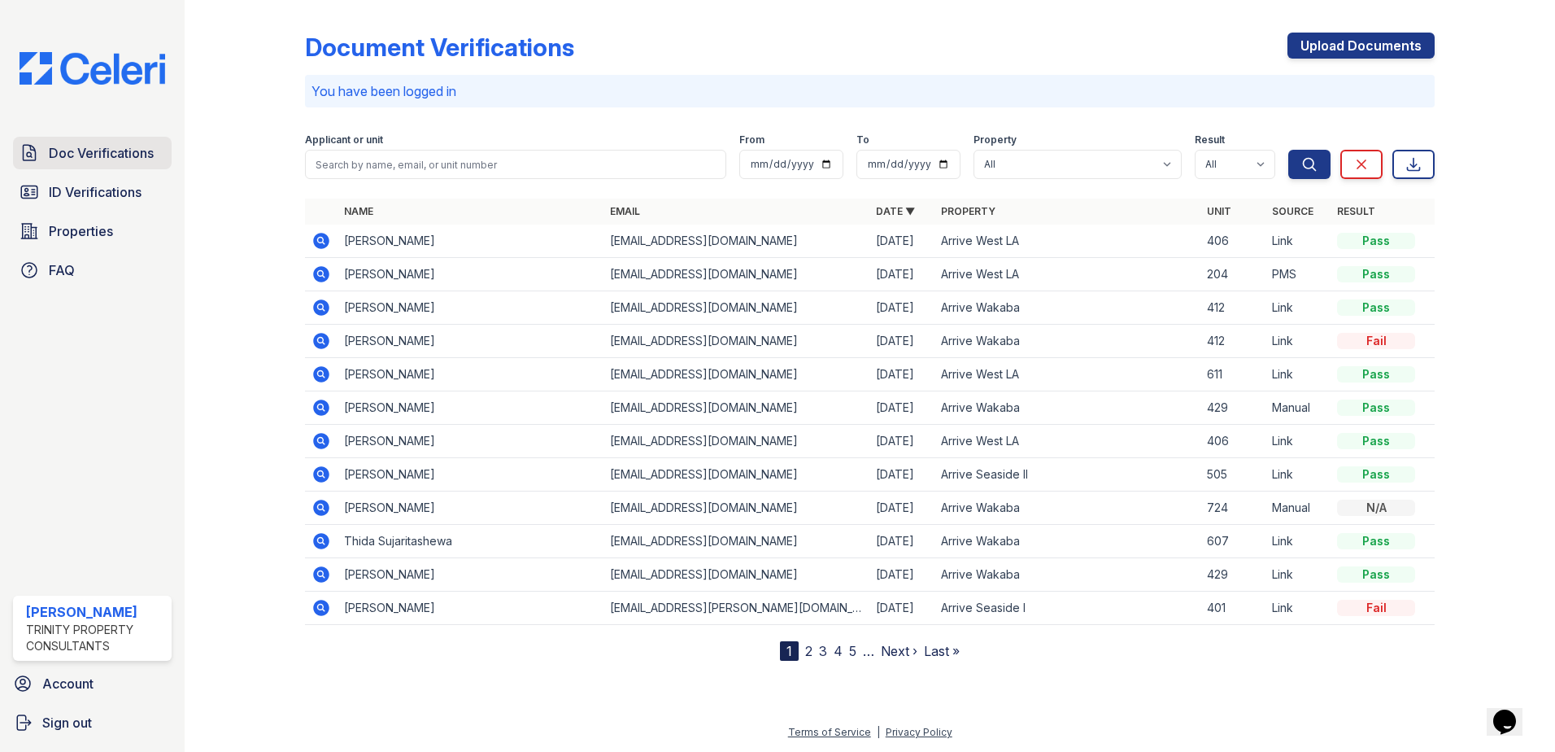 The width and height of the screenshot is (1555, 752). What do you see at coordinates (92, 231) in the screenshot?
I see `a: Properties` at bounding box center [92, 231].